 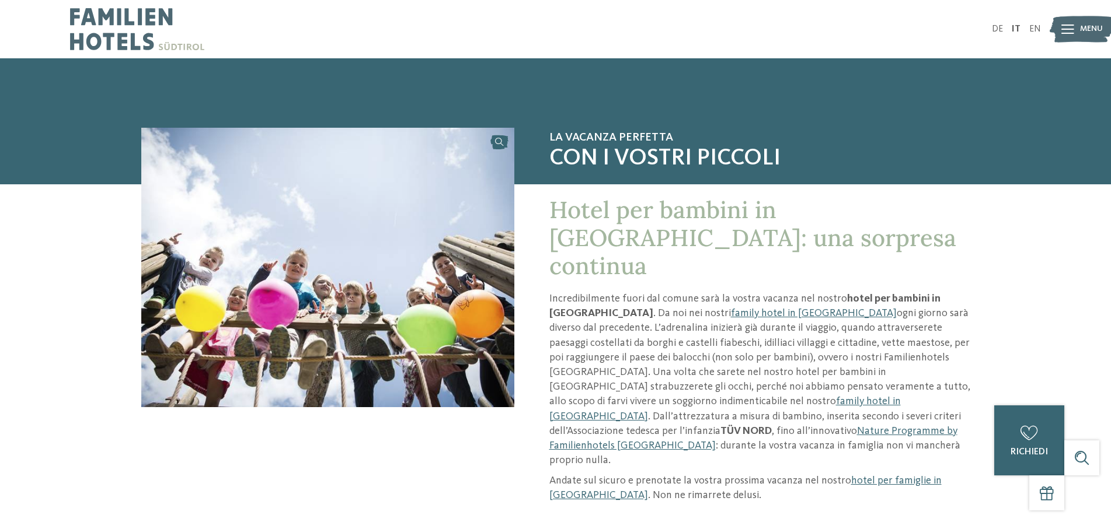 I want to click on a: Hotel per bambini in Trentino: giochi e avventure a volontà, so click(x=327, y=267).